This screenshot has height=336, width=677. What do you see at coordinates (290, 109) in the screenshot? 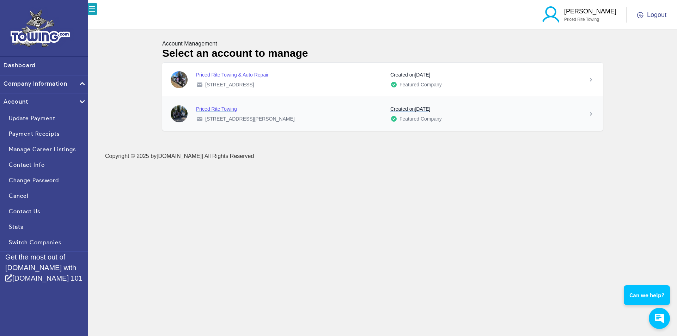
I see `div: Priced Rite Towing` at bounding box center [290, 109].